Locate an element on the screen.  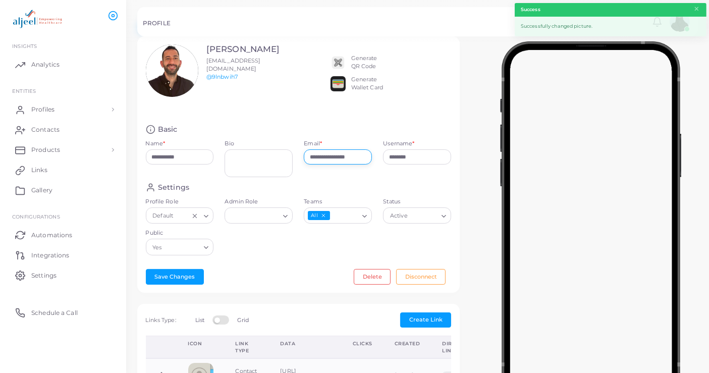
label: Username is located at coordinates (399, 144).